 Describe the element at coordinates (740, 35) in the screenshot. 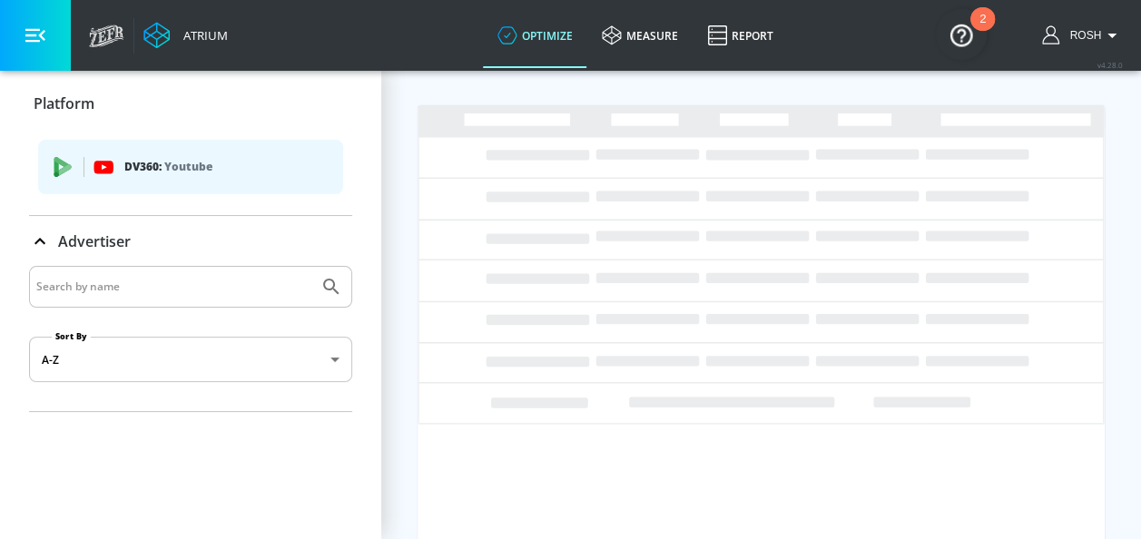

I see `a: Report` at that location.